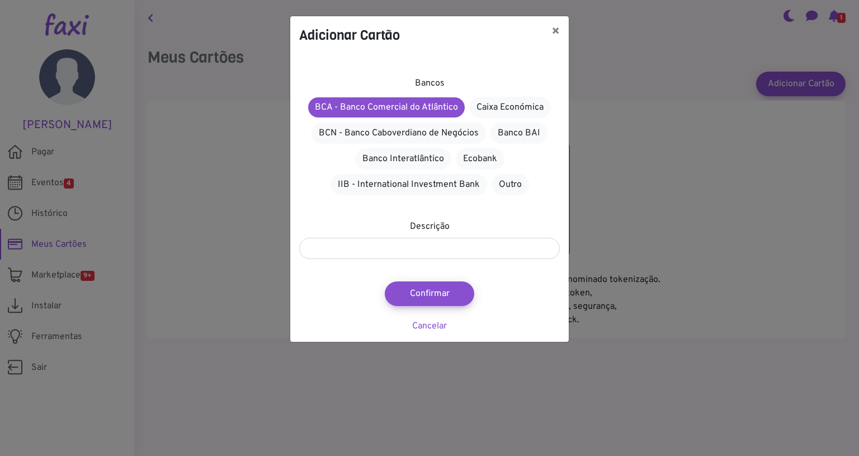  Describe the element at coordinates (387, 107) in the screenshot. I see `a: BCA - Banco Comercial do Atlântico` at that location.